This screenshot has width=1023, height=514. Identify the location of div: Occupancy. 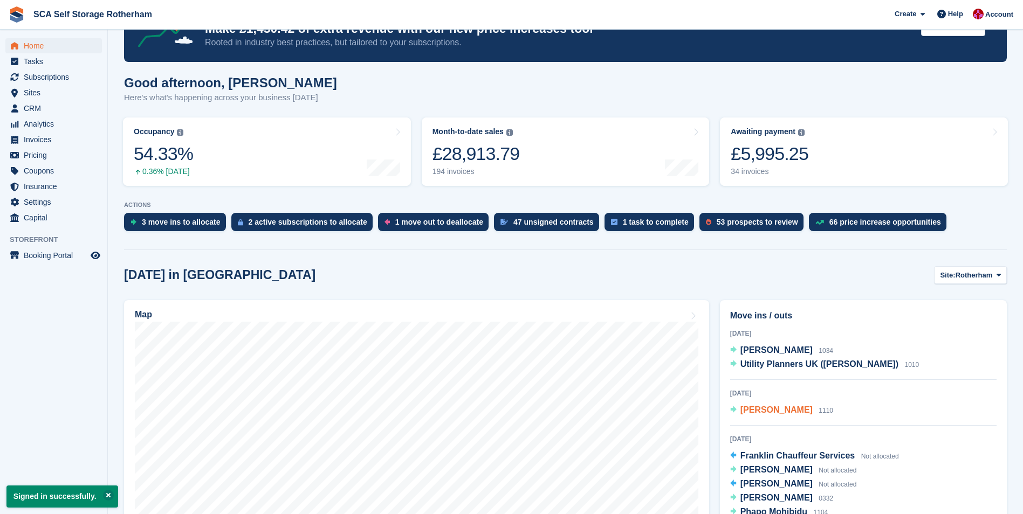
(154, 132).